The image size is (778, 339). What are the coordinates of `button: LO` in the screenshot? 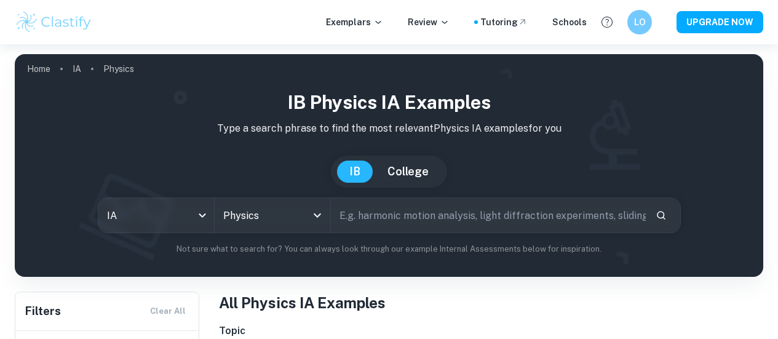 It's located at (640, 22).